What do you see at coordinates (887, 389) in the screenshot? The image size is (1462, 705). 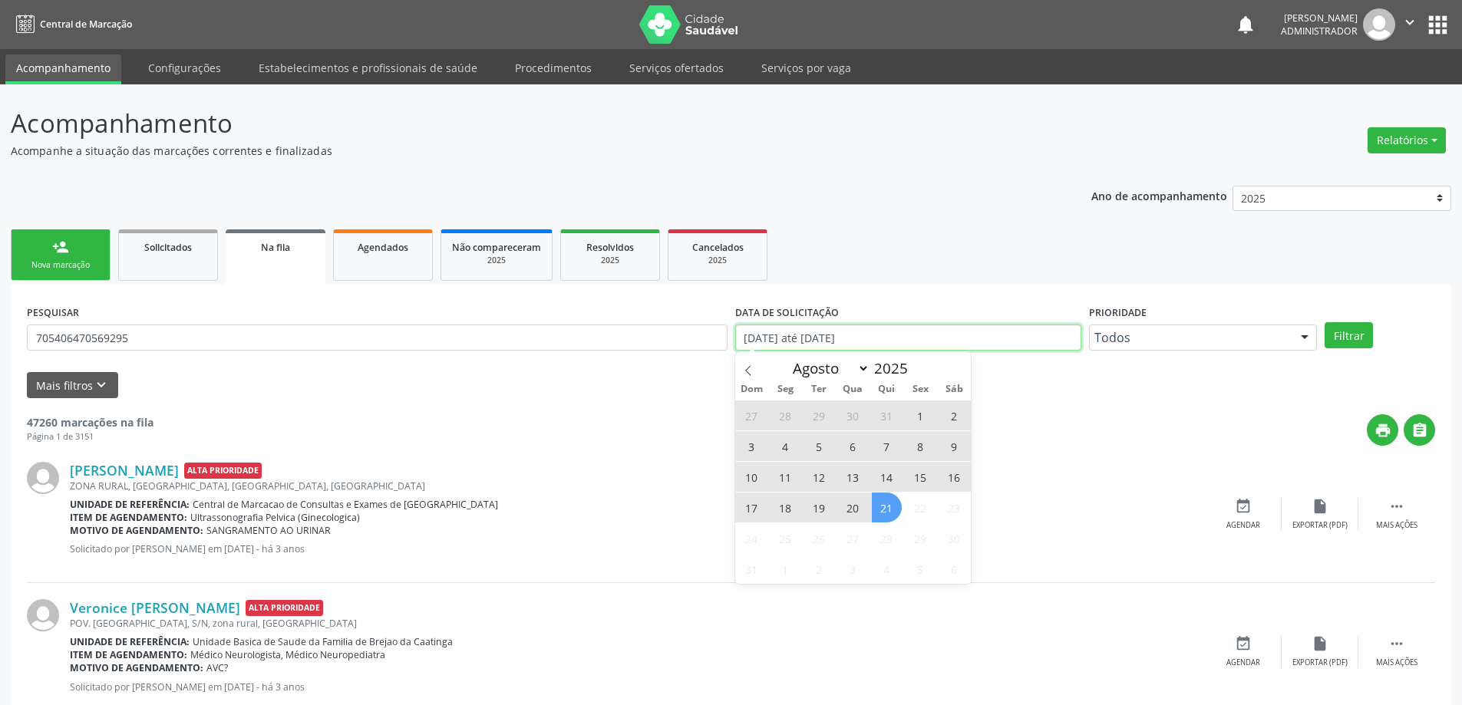 I see `span: Qui` at bounding box center [887, 389].